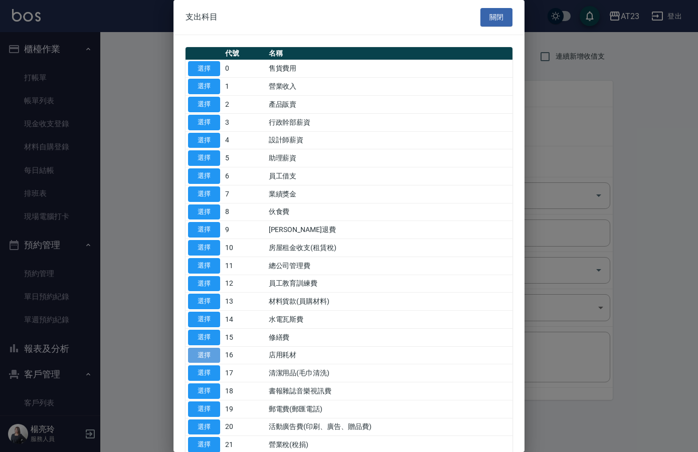 The image size is (698, 452). I want to click on td: 0, so click(244, 69).